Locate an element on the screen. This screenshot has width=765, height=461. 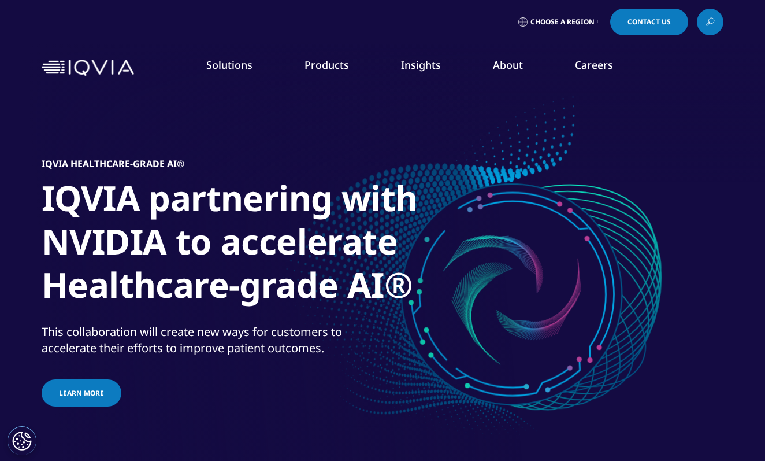
a: Learn more is located at coordinates (81, 392).